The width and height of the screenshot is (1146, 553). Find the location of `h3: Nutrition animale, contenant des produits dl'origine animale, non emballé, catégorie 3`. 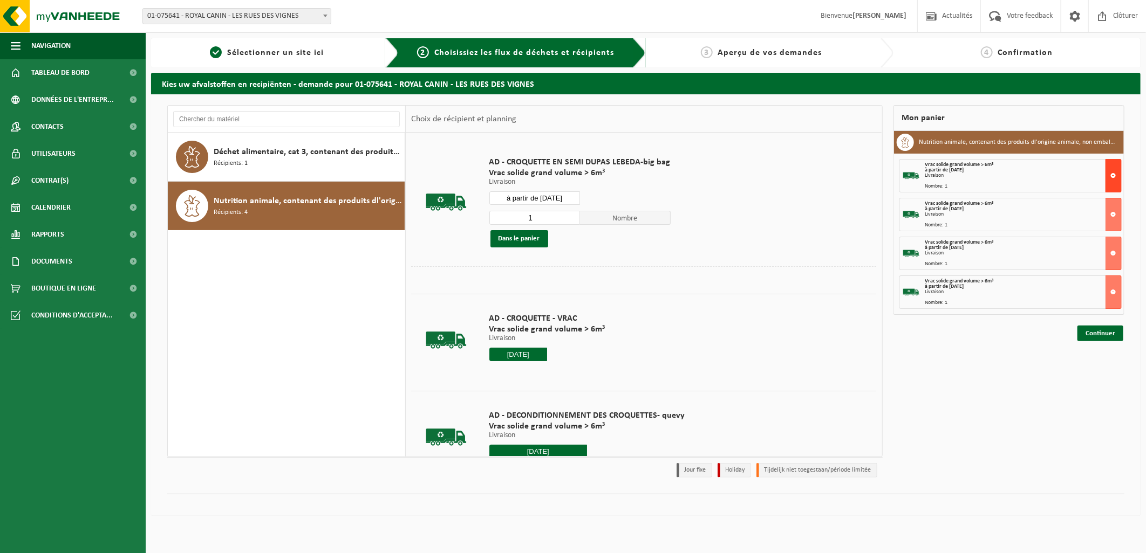

h3: Nutrition animale, contenant des produits dl'origine animale, non emballé, catégorie 3 is located at coordinates (1017, 142).